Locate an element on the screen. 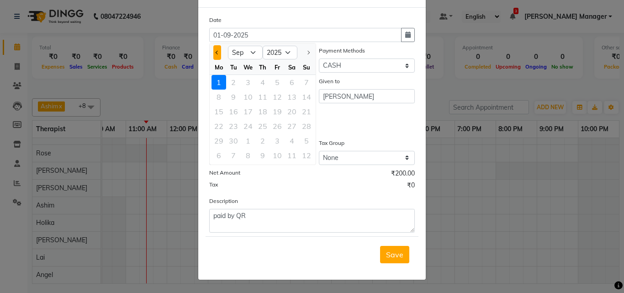 This screenshot has height=293, width=624. span: ₹0 is located at coordinates (410, 186).